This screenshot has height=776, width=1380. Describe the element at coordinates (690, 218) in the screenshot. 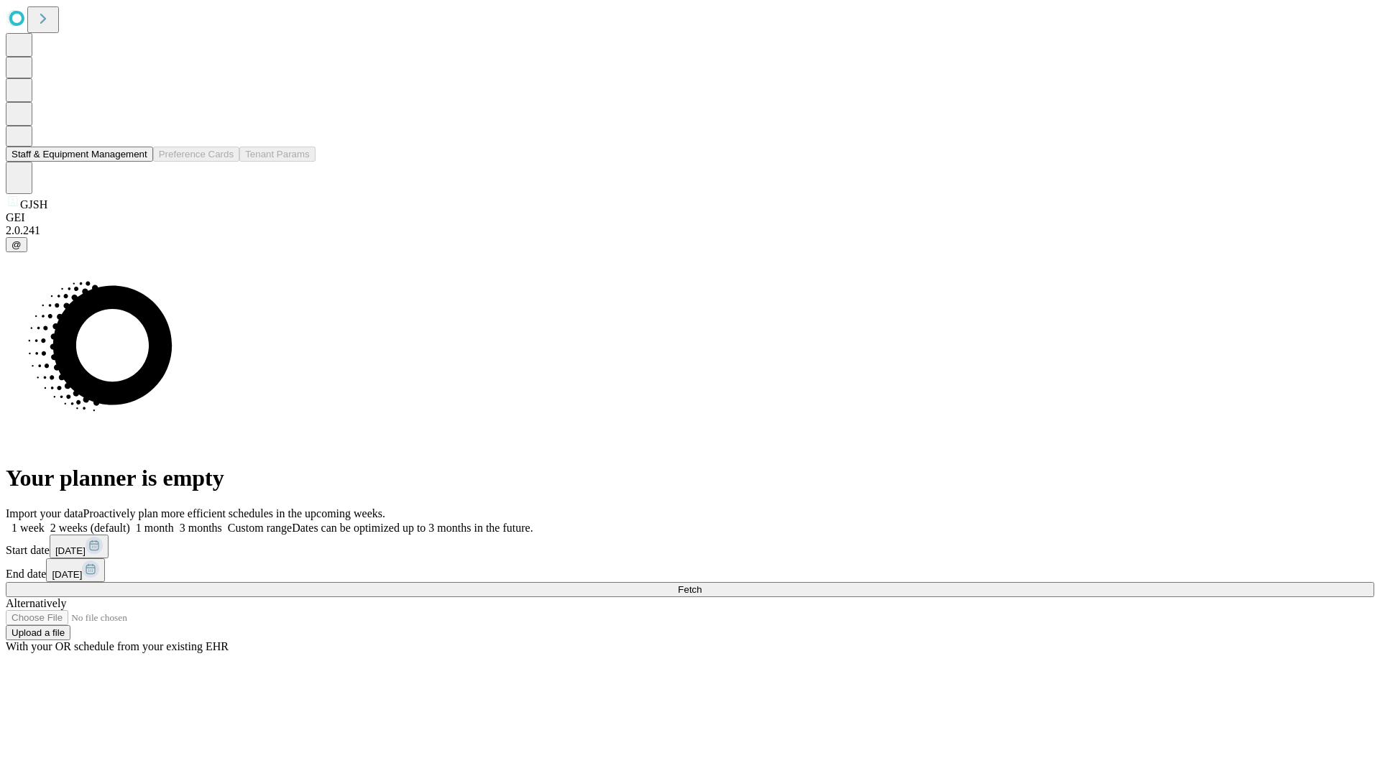

I see `div: GEI` at that location.